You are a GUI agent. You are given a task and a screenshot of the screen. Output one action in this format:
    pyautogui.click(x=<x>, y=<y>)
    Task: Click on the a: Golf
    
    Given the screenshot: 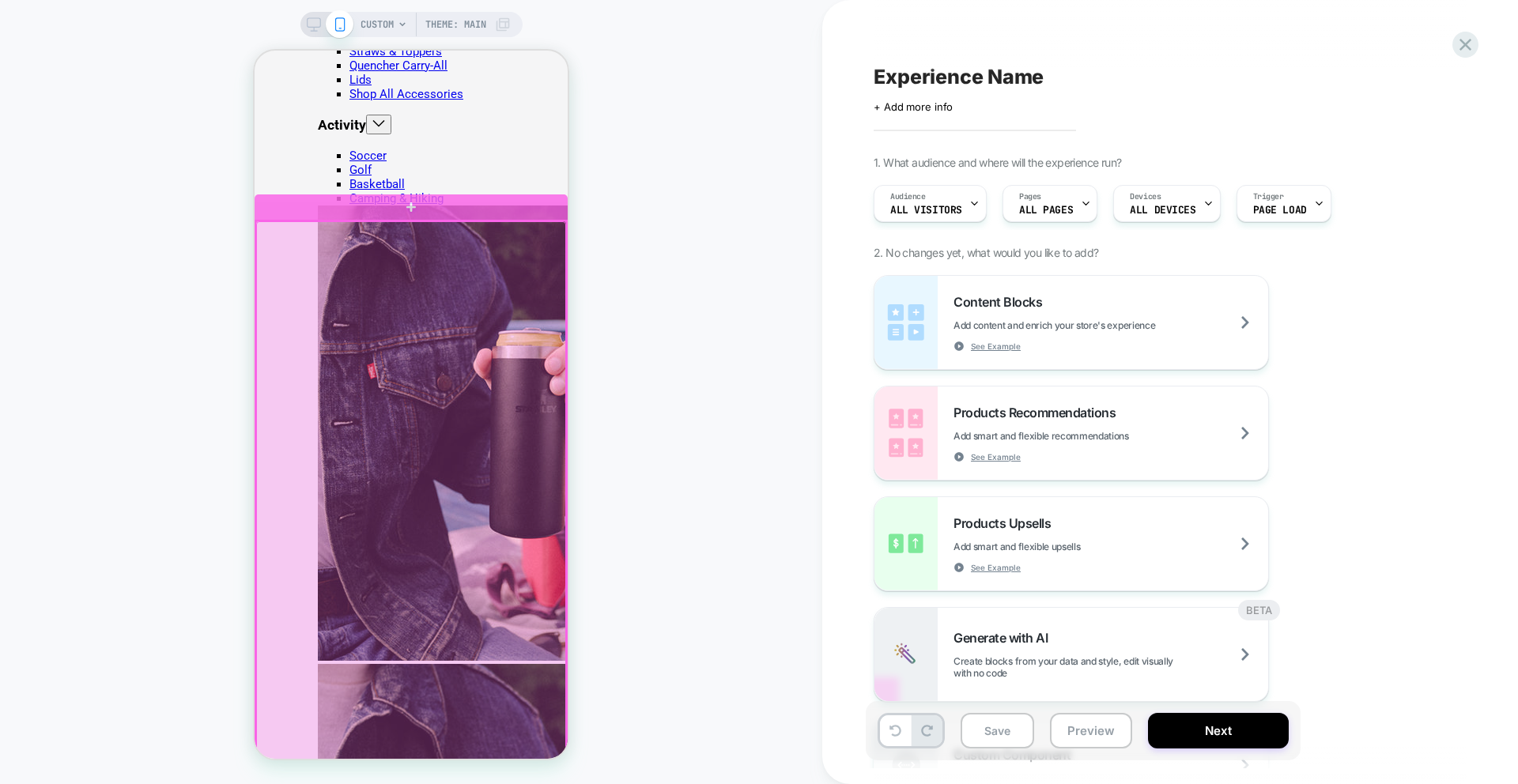 What is the action you would take?
    pyautogui.click(x=106, y=120)
    